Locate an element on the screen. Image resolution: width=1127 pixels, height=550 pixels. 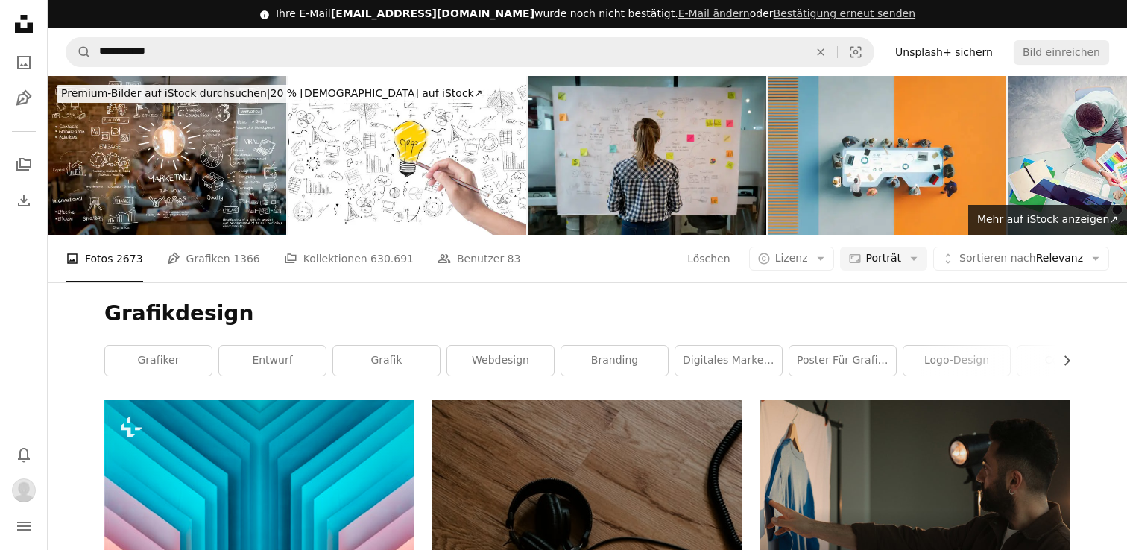
a: Grafiker is located at coordinates (158, 361).